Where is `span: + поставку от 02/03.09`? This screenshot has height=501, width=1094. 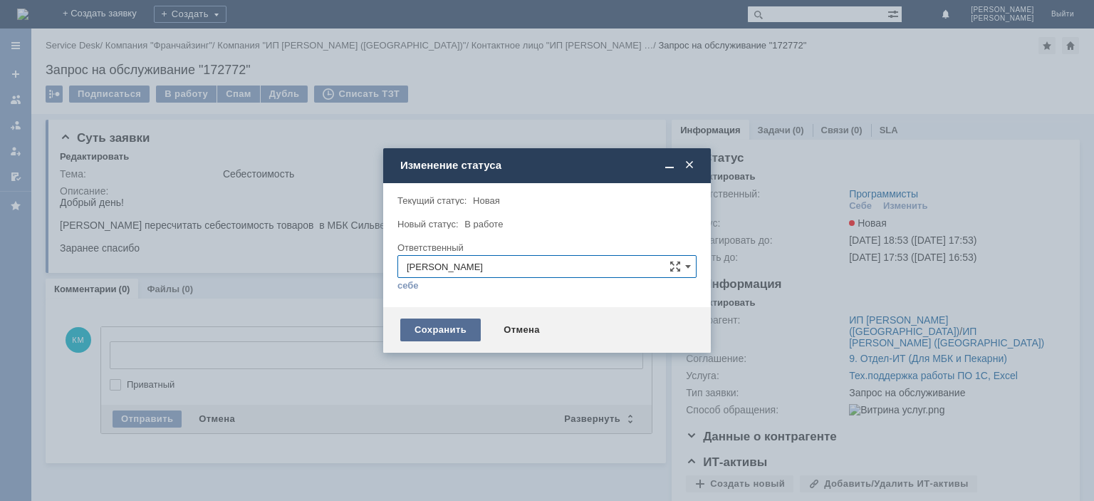 span: + поставку от 02/03.09 is located at coordinates (484, 28).